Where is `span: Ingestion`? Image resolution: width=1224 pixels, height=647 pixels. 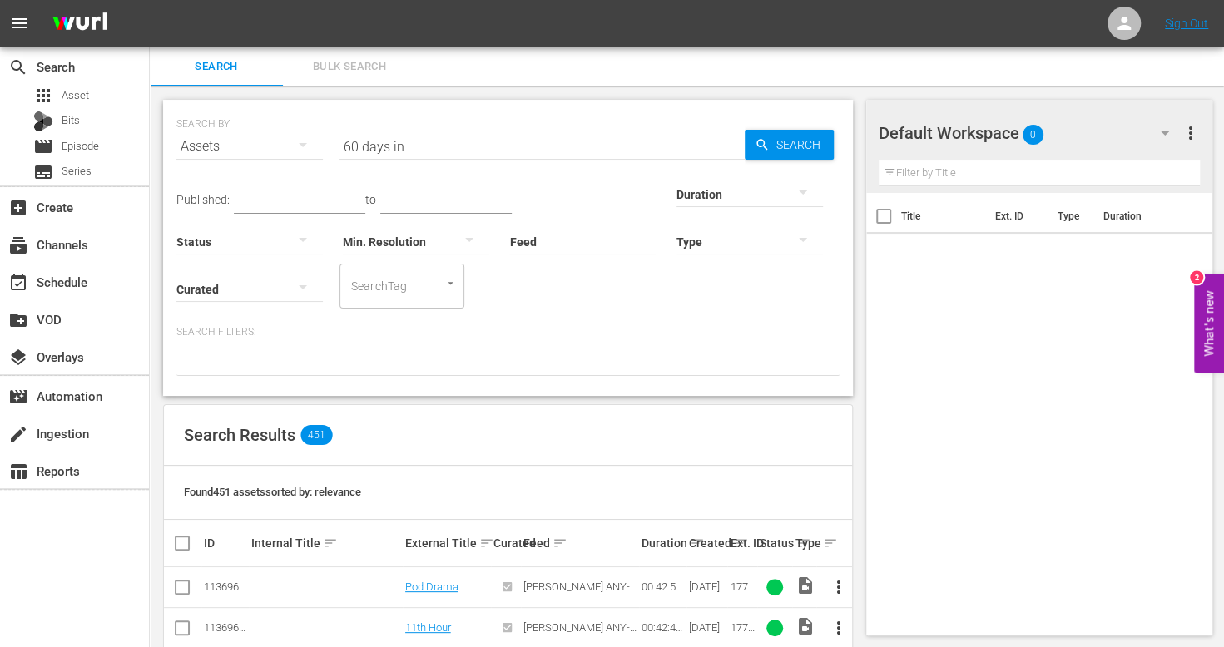
span: Ingestion is located at coordinates (18, 434).